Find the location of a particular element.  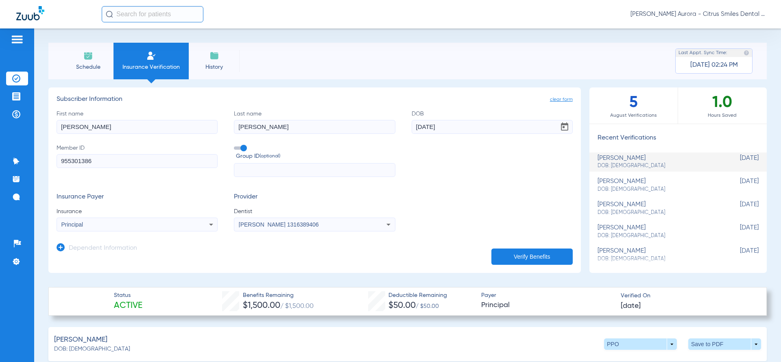

div: 1.0 is located at coordinates (723, 105).